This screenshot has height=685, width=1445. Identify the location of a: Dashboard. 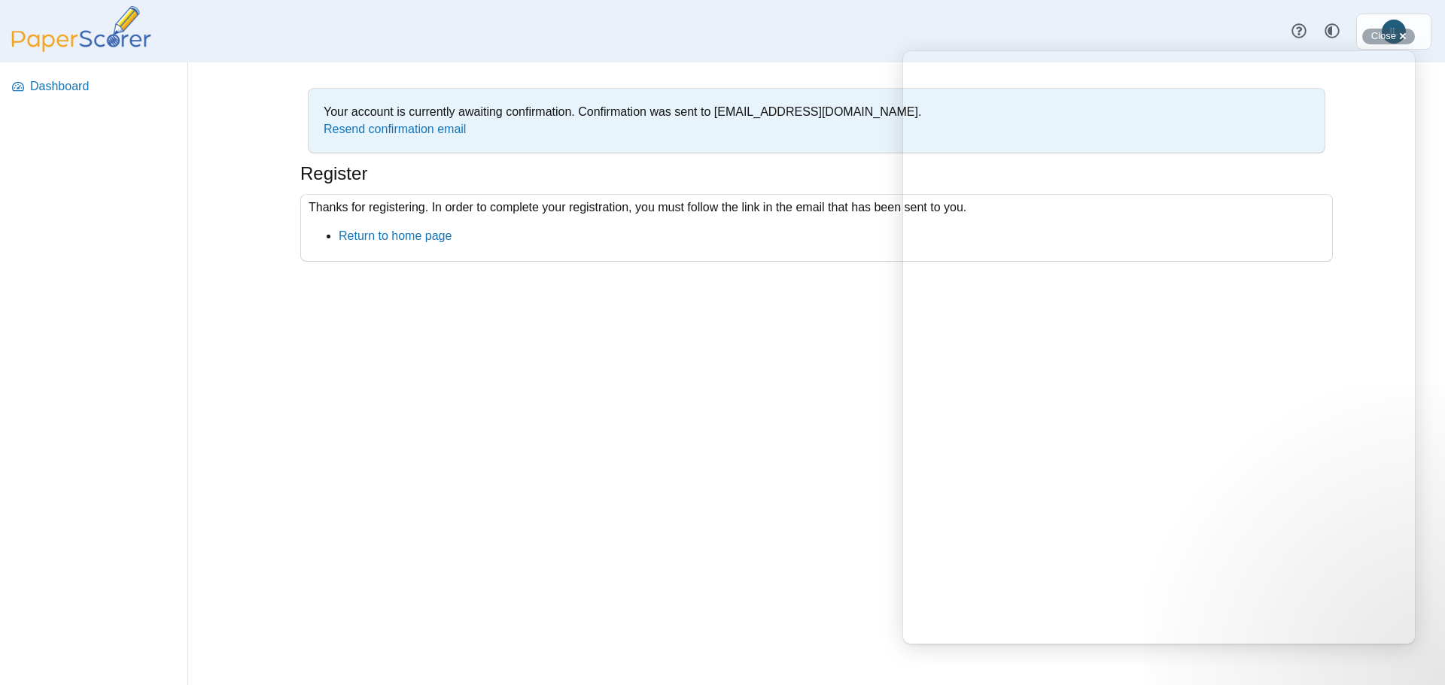
(94, 87).